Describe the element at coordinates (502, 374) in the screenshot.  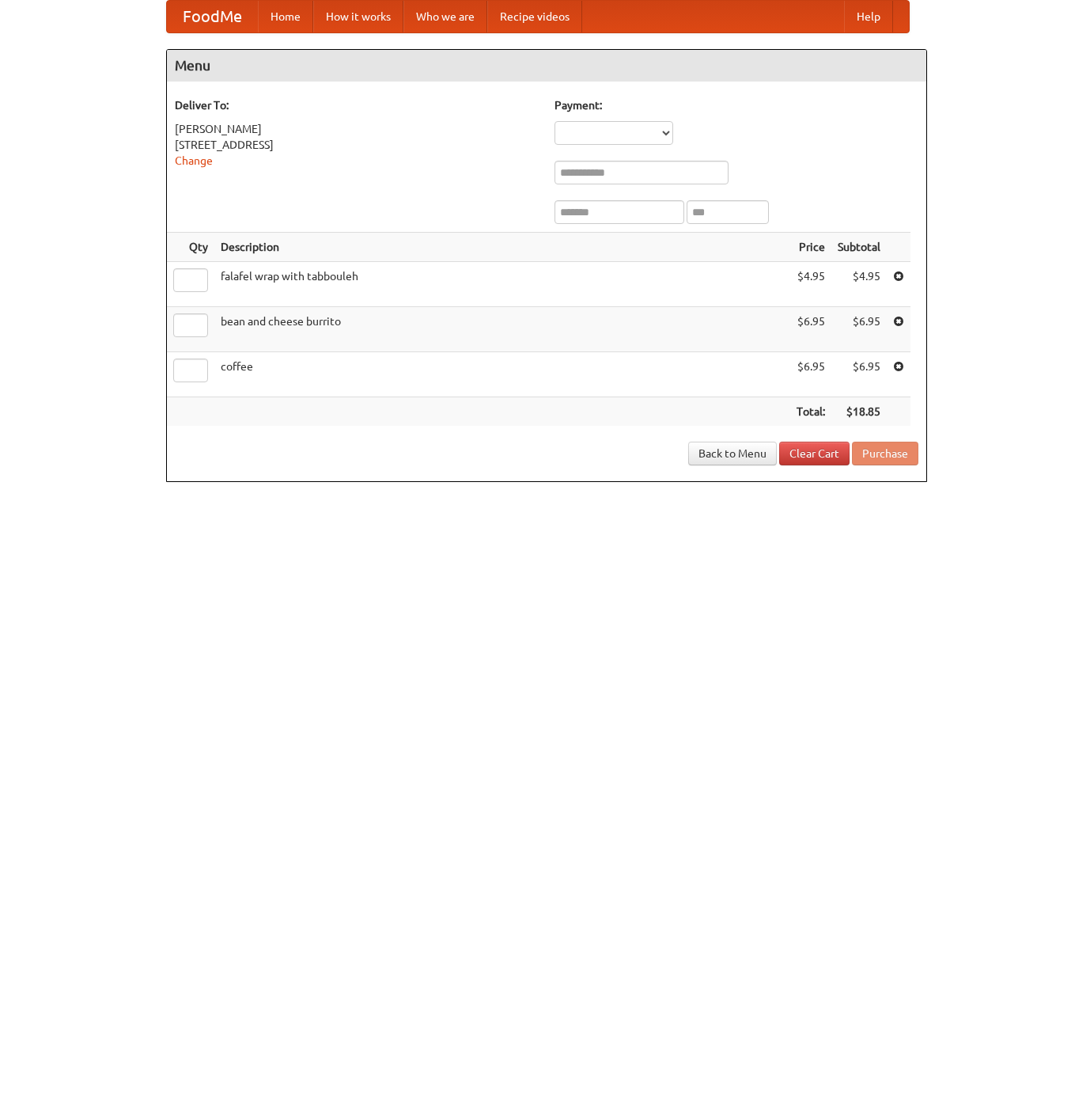
I see `td: coffee` at that location.